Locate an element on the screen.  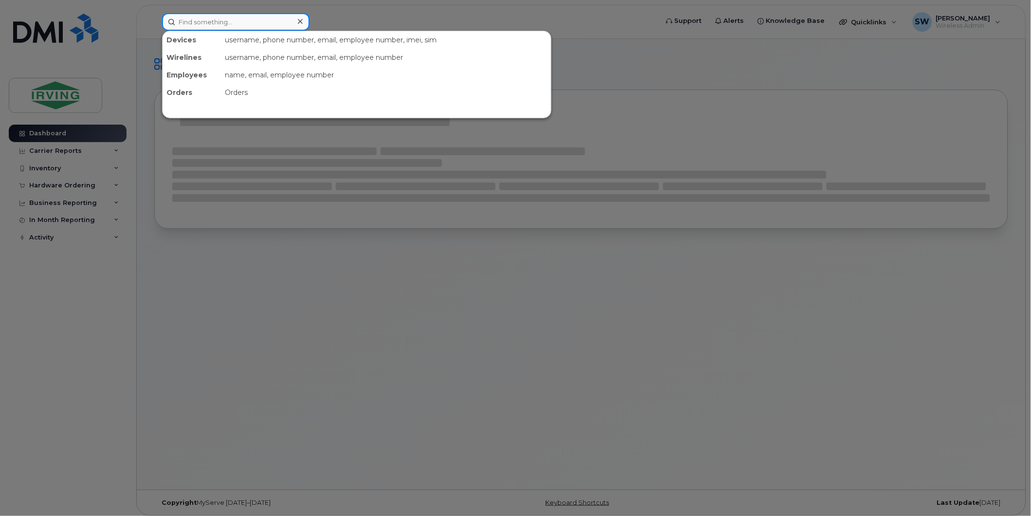
div: username, phone number, email, employee number, imei, sim is located at coordinates (386, 40).